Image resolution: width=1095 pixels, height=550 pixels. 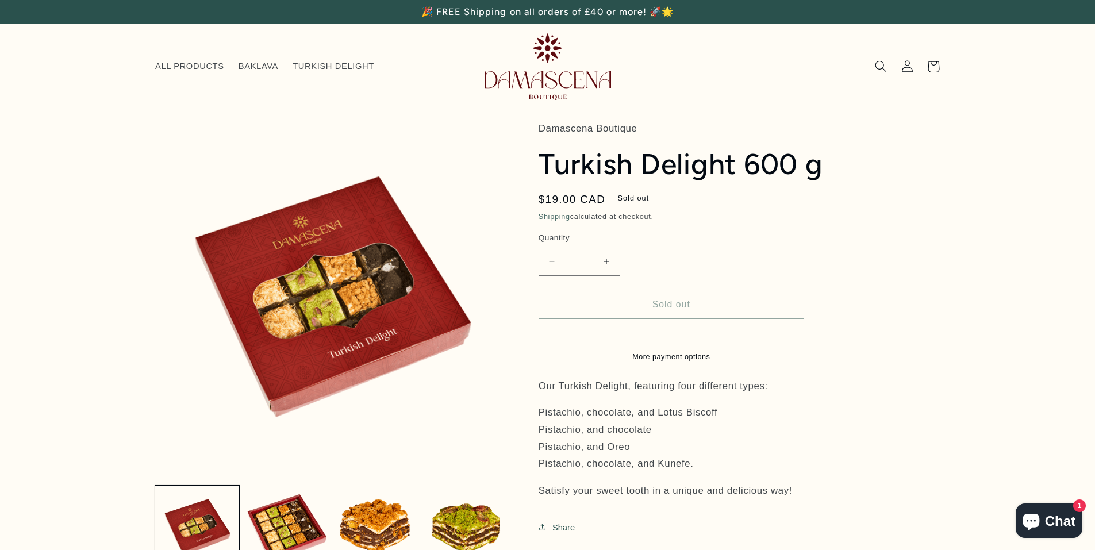 I want to click on span: 🎉 FREE Shipping on all orders of £40 or more! 🚀🌟, so click(x=547, y=11).